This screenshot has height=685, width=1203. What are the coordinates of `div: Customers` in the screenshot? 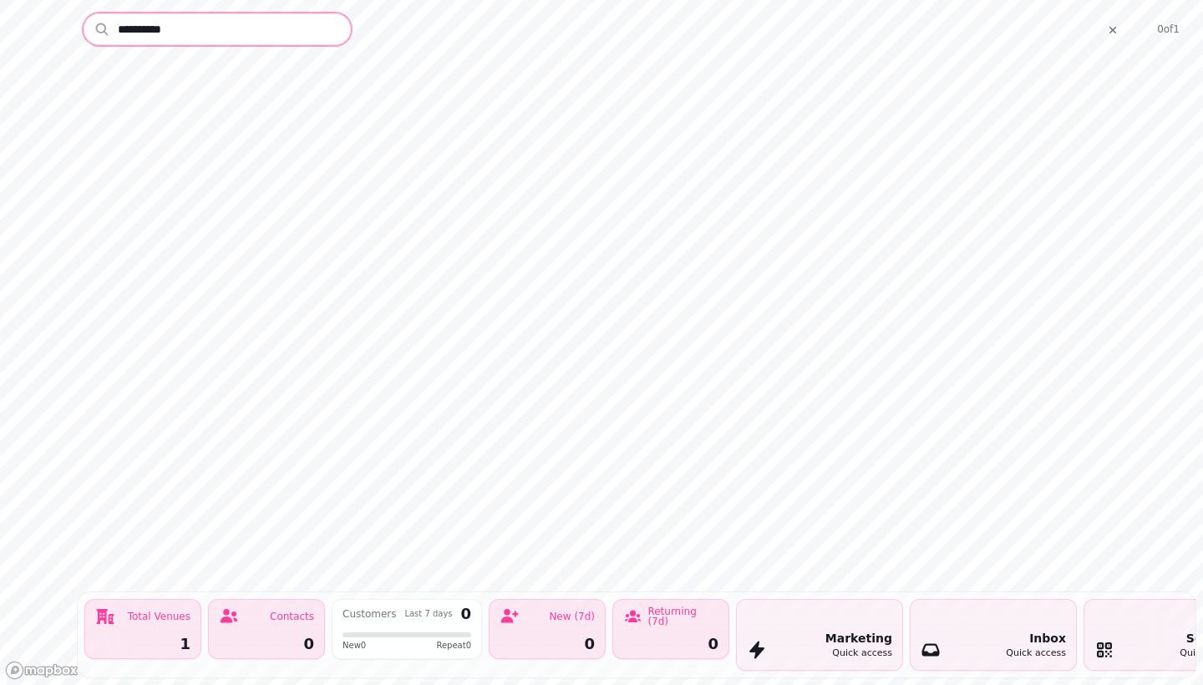 It's located at (369, 614).